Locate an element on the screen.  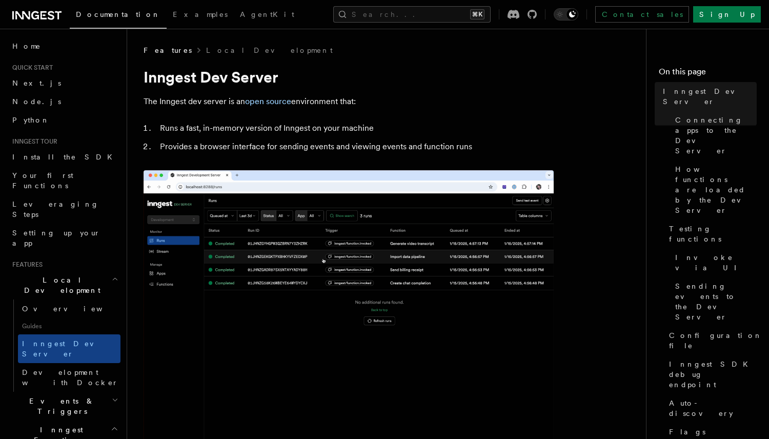
span: Auto-discovery is located at coordinates (712, 408).